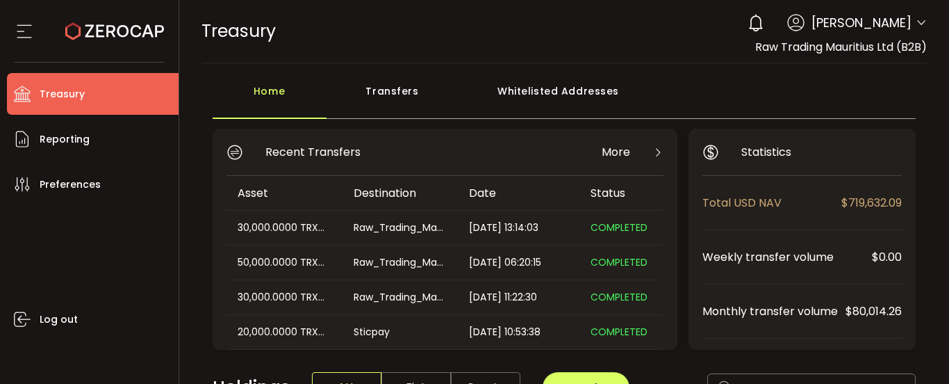  Describe the element at coordinates (871, 202) in the screenshot. I see `span: $719,632.09` at that location.